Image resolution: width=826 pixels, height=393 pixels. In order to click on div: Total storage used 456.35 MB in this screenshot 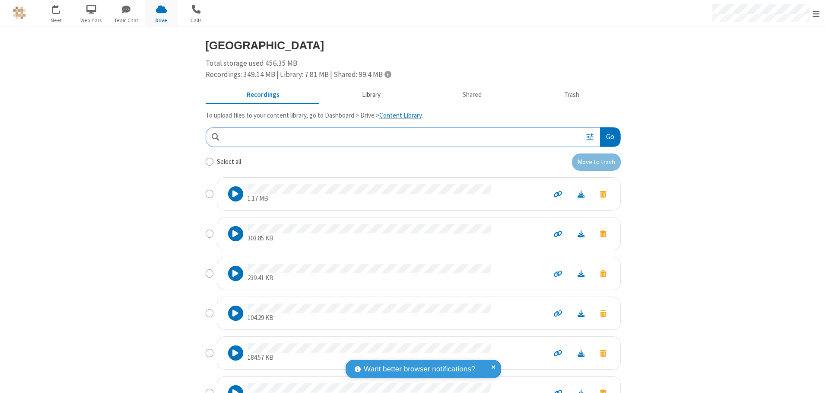, I will do `click(413, 69)`.